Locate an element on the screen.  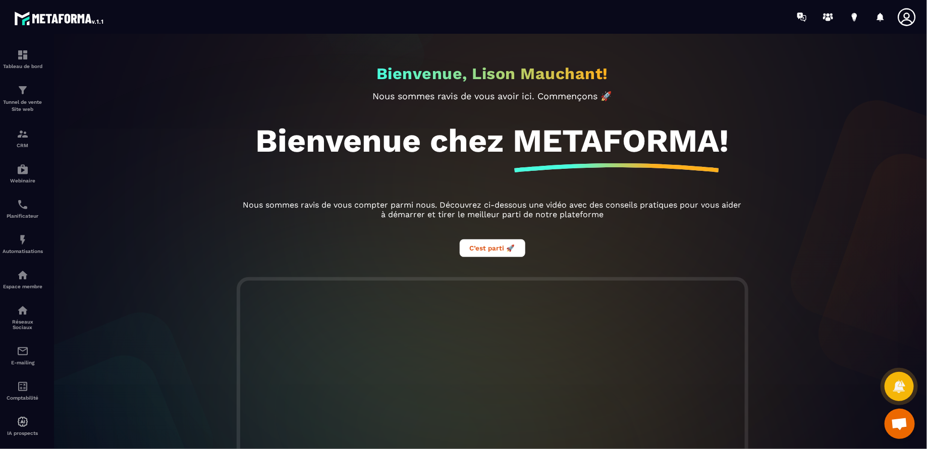
div: Ouvrir le chat is located at coordinates (899, 424).